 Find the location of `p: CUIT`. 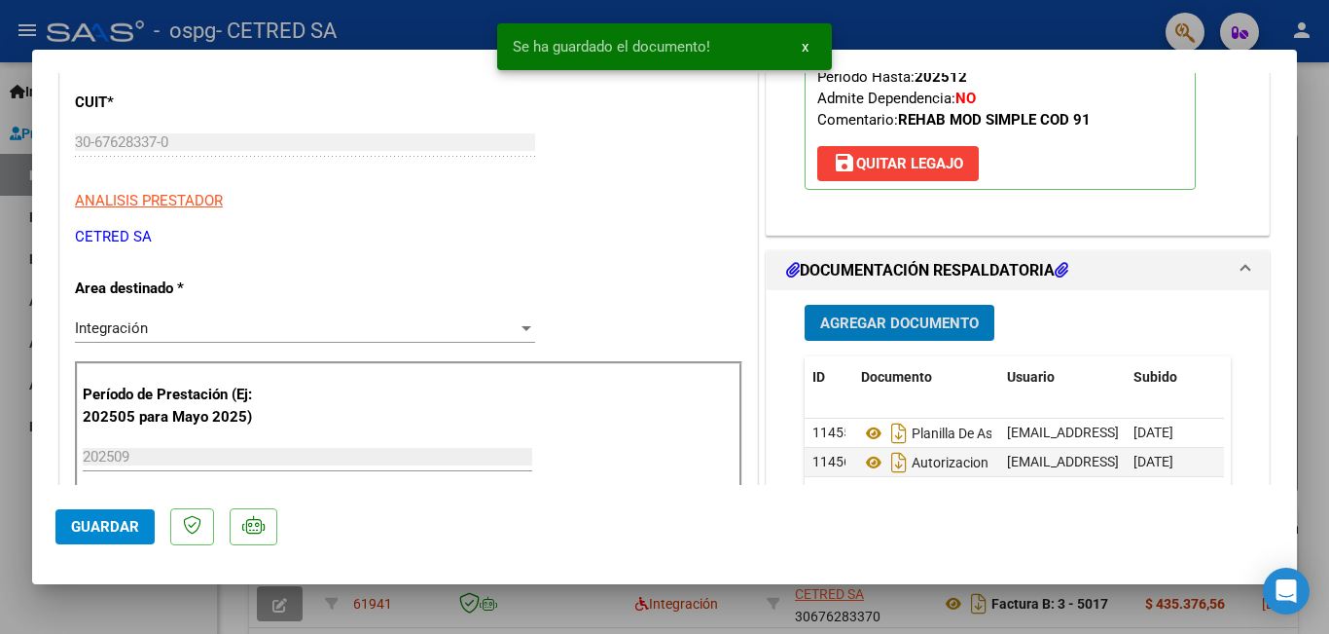

p: CUIT is located at coordinates (175, 102).